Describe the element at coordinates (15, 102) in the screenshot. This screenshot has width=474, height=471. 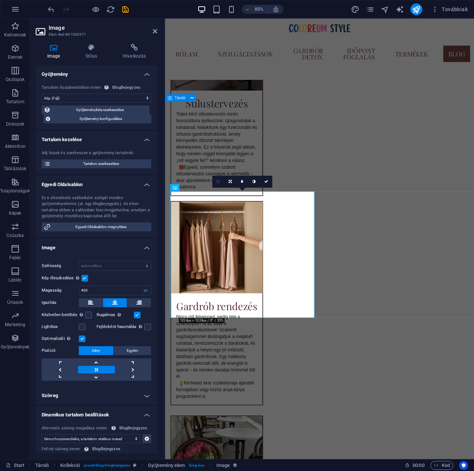
I see `p: Tartalom` at that location.